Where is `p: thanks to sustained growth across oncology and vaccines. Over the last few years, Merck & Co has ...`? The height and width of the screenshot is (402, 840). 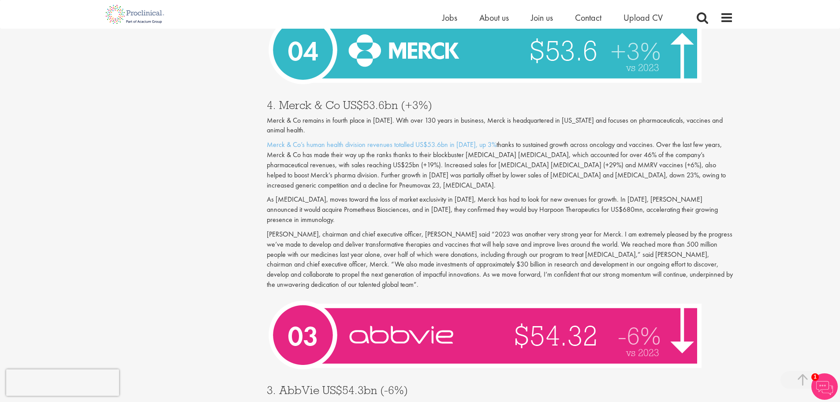
p: thanks to sustained growth across oncology and vaccines. Over the last few years, Merck & Co has ... is located at coordinates (500, 165).